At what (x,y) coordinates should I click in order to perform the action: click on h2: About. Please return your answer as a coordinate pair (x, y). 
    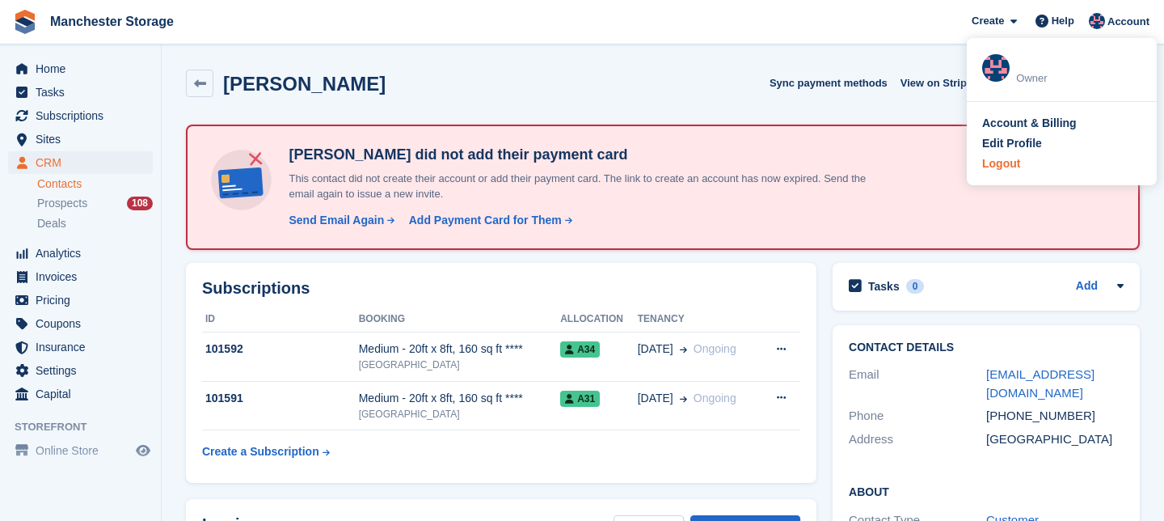
    Looking at the image, I should click on (986, 491).